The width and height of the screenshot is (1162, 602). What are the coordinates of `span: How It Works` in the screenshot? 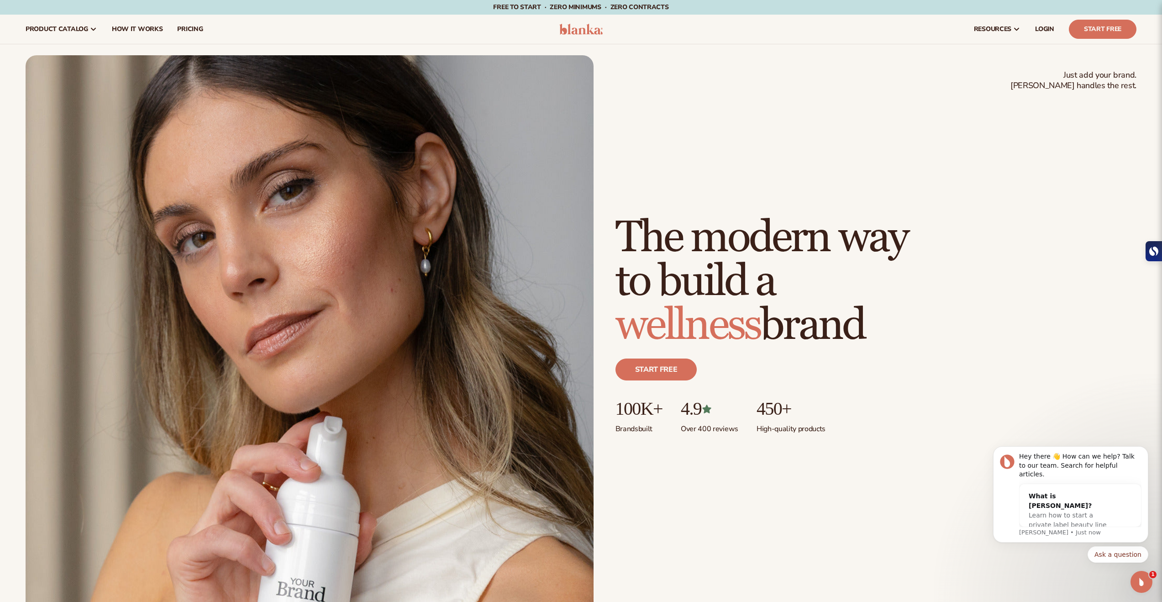 It's located at (137, 29).